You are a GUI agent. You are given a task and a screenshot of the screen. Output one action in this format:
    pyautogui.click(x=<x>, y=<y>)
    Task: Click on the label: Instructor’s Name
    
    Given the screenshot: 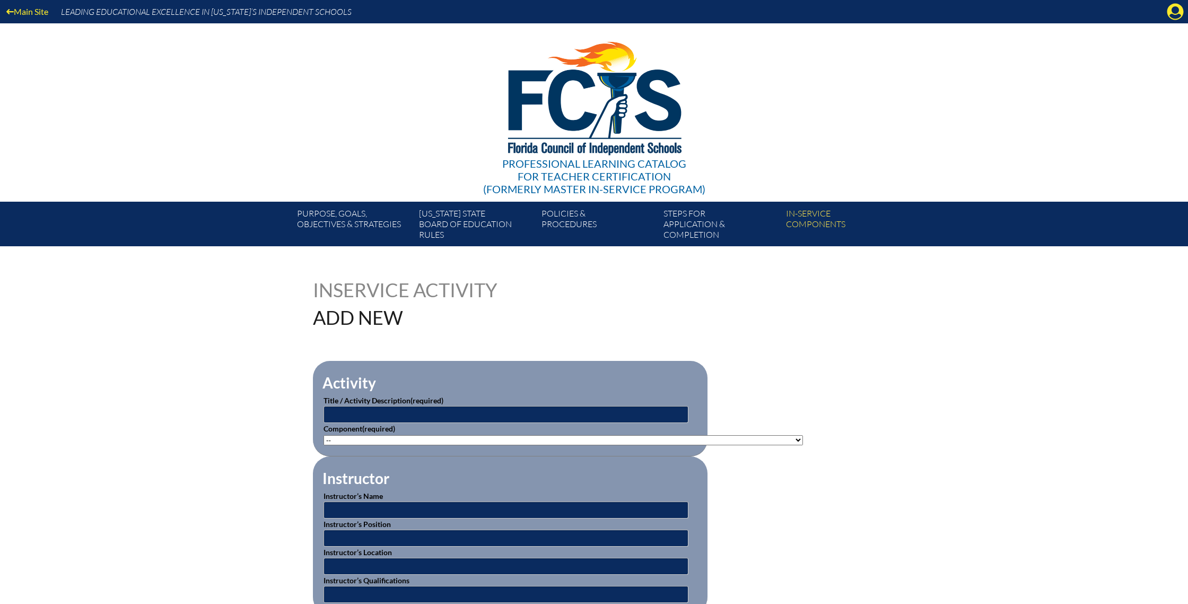 What is the action you would take?
    pyautogui.click(x=353, y=495)
    